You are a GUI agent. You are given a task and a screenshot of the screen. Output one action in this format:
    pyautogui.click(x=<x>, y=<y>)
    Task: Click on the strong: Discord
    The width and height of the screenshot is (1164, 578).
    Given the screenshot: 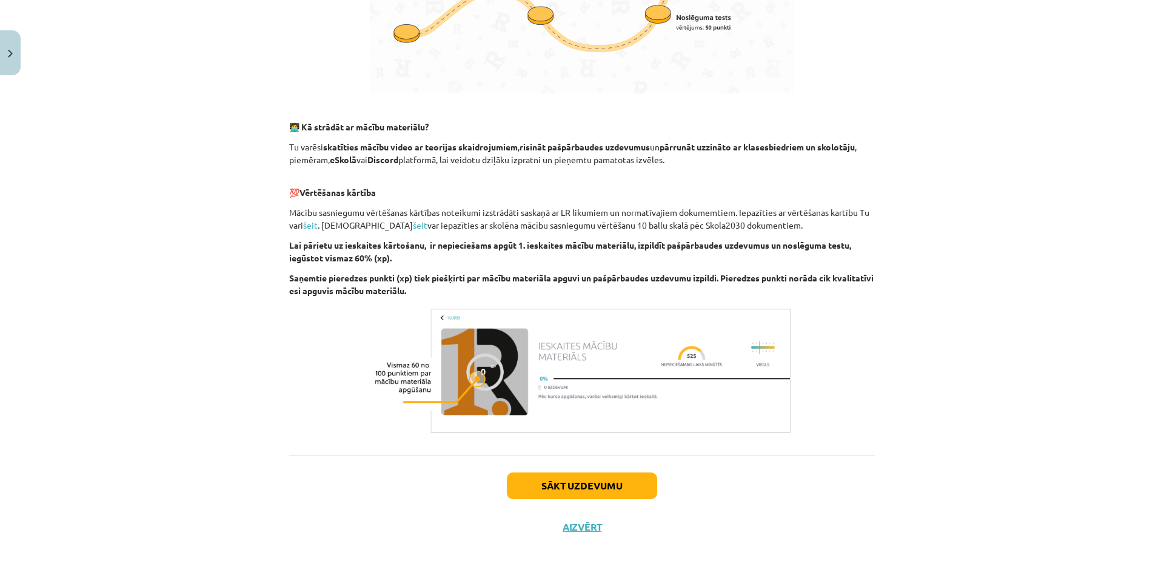 What is the action you would take?
    pyautogui.click(x=383, y=159)
    